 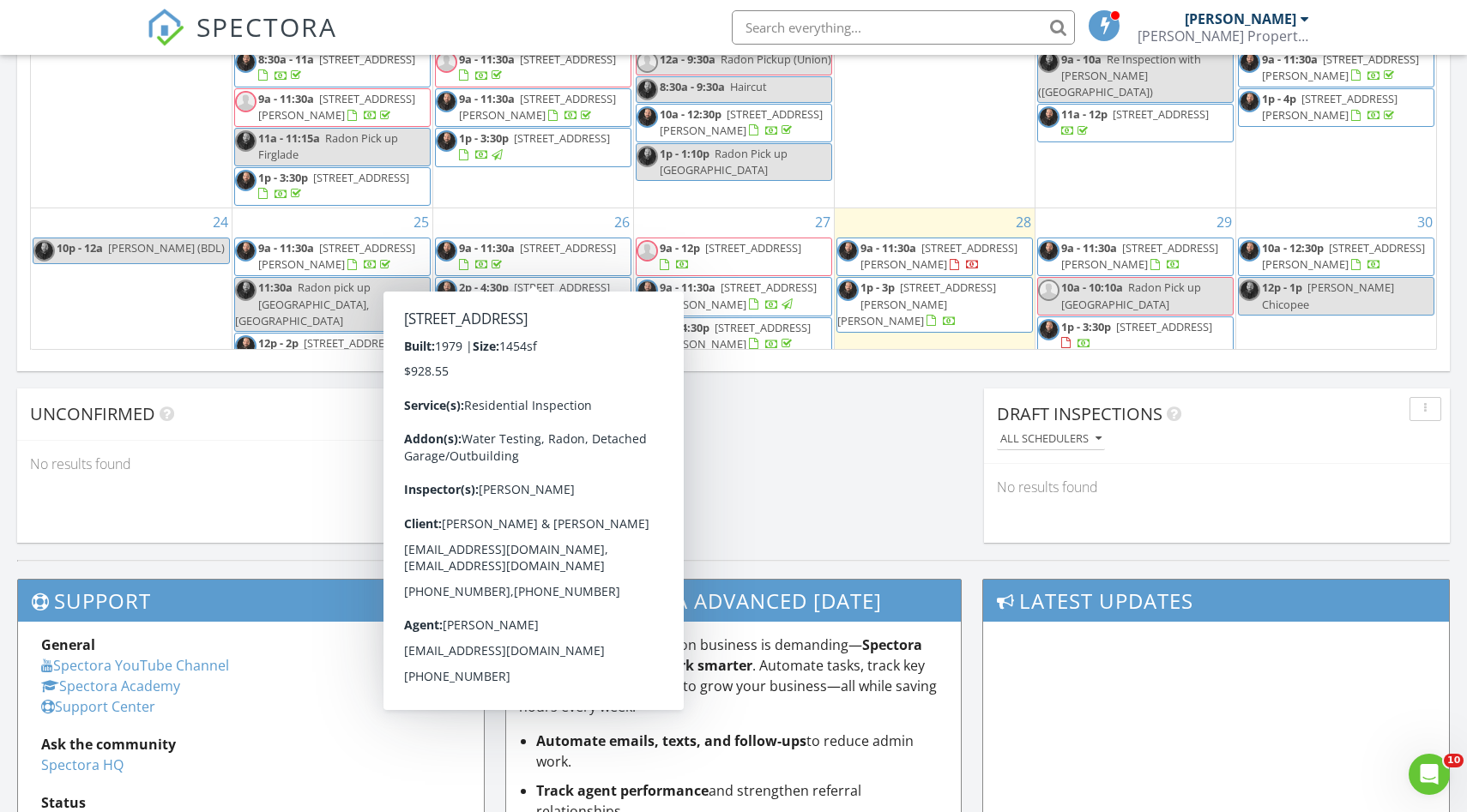 I want to click on button: All schedulers, so click(x=1051, y=440).